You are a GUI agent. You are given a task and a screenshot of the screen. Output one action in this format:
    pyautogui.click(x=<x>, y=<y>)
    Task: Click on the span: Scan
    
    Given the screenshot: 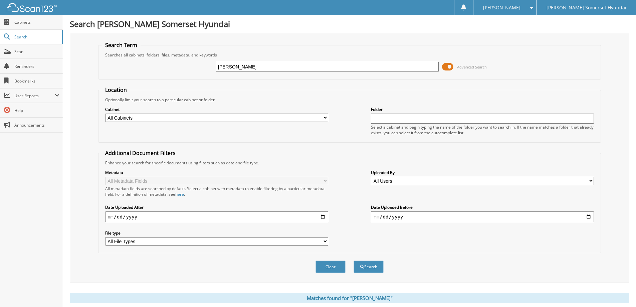 What is the action you would take?
    pyautogui.click(x=37, y=51)
    